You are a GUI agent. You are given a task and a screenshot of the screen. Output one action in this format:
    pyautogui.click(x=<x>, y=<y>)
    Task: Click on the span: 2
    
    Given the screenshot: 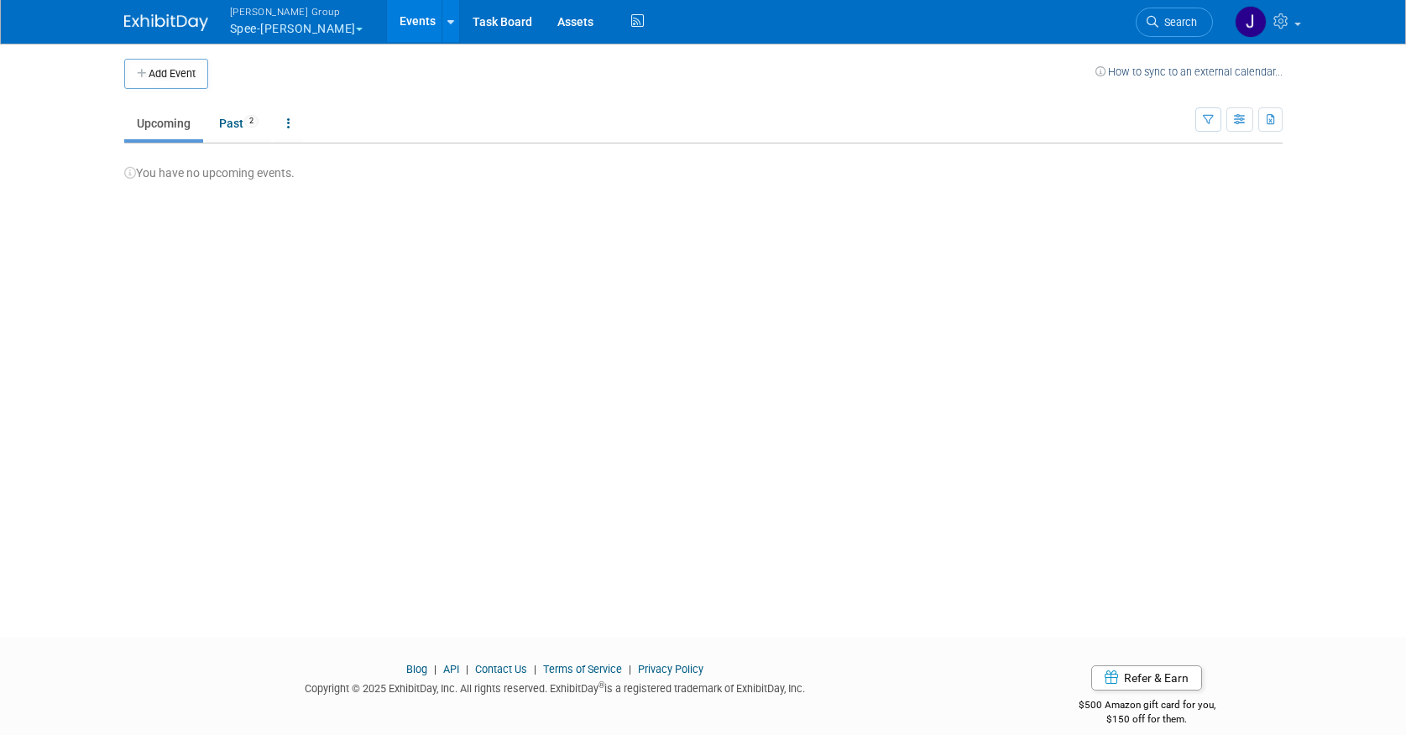 What is the action you would take?
    pyautogui.click(x=251, y=121)
    